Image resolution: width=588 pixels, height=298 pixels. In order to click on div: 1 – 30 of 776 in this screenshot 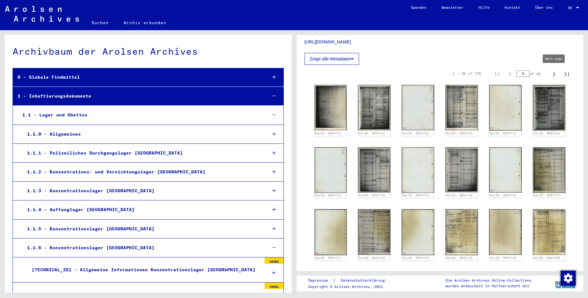, I will do `click(467, 74)`.